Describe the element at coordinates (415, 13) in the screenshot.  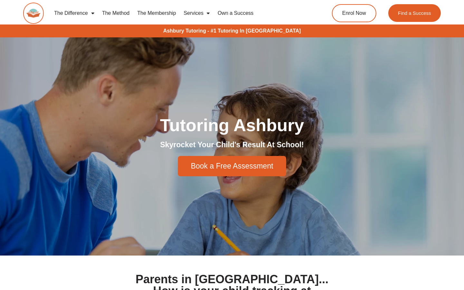
I see `a: Find a Success` at that location.